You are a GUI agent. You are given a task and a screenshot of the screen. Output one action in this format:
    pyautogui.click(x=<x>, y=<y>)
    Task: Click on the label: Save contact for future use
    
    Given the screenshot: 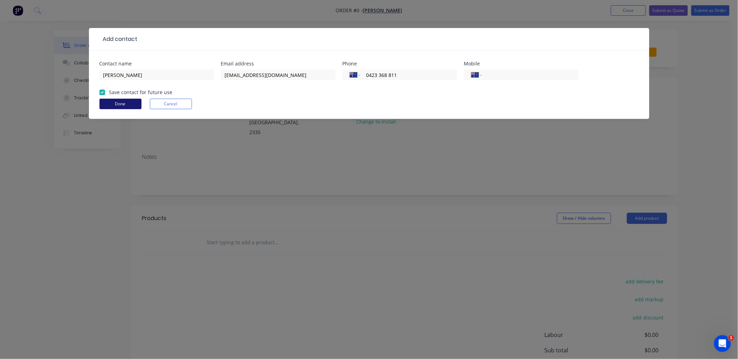 What is the action you would take?
    pyautogui.click(x=141, y=92)
    